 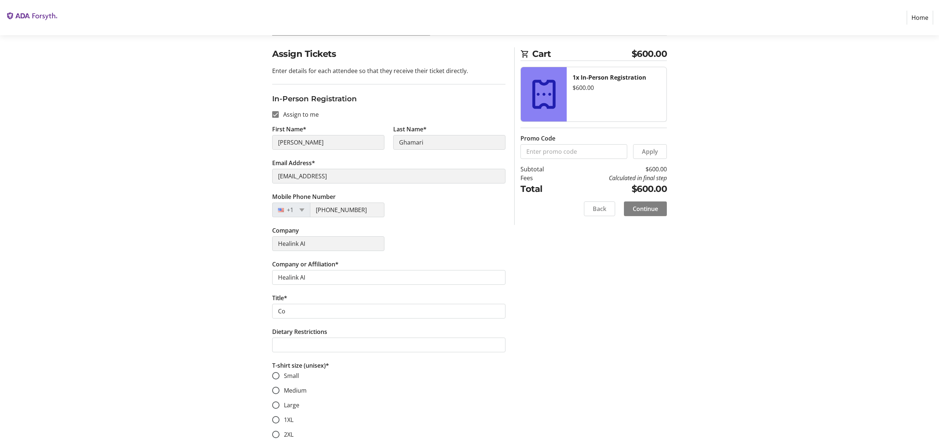 What do you see at coordinates (574, 151) in the screenshot?
I see `input: Enter promo code` at bounding box center [574, 151].